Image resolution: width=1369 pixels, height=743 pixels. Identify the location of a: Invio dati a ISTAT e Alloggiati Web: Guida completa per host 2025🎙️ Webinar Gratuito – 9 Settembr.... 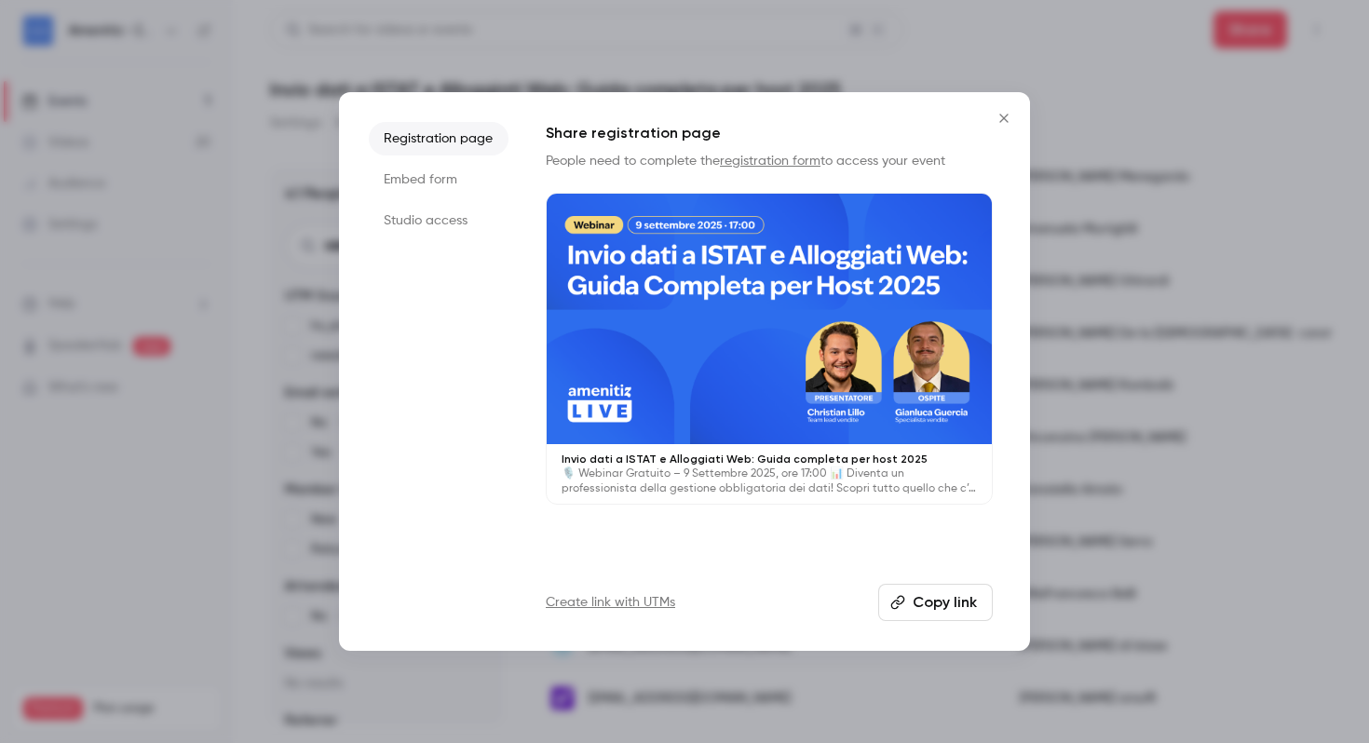
(769, 348).